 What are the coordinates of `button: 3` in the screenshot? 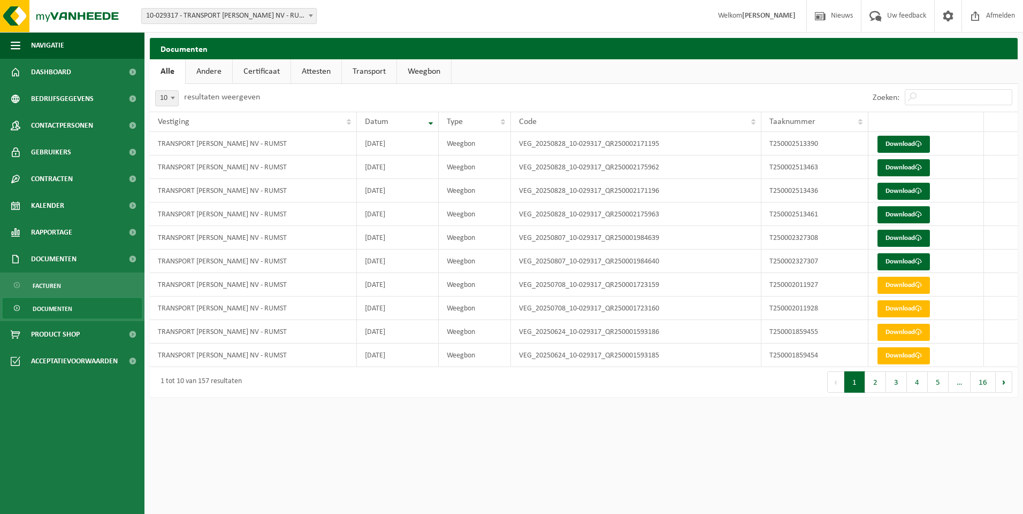 It's located at (896, 382).